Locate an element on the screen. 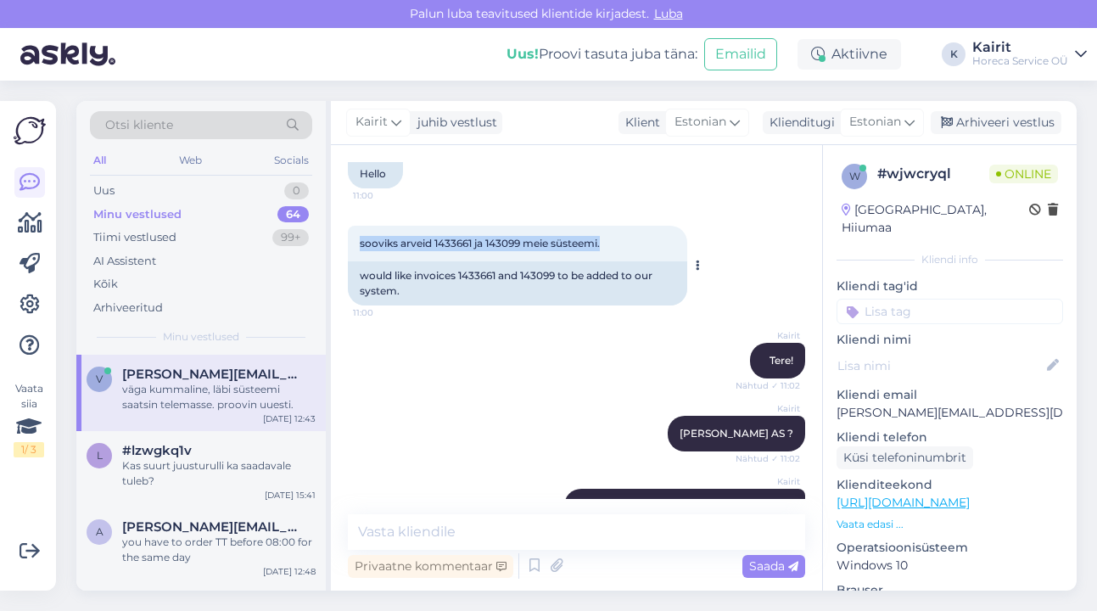 The height and width of the screenshot is (611, 1097). p: Windows 10 is located at coordinates (949, 565).